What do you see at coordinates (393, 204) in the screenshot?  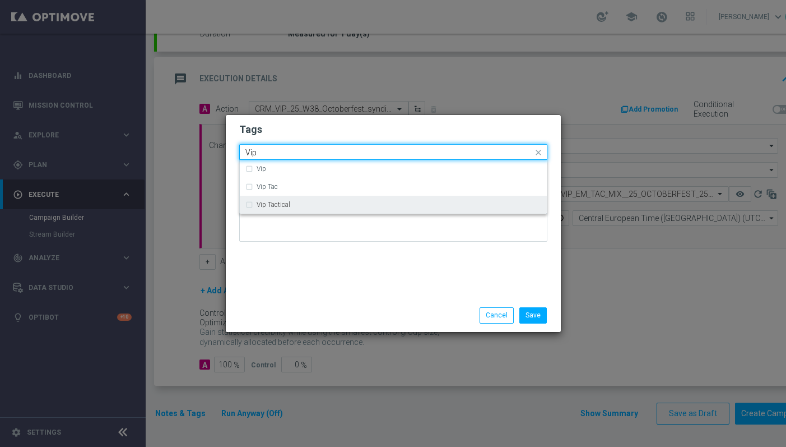 I see `div: Vip Tactical` at bounding box center [393, 204].